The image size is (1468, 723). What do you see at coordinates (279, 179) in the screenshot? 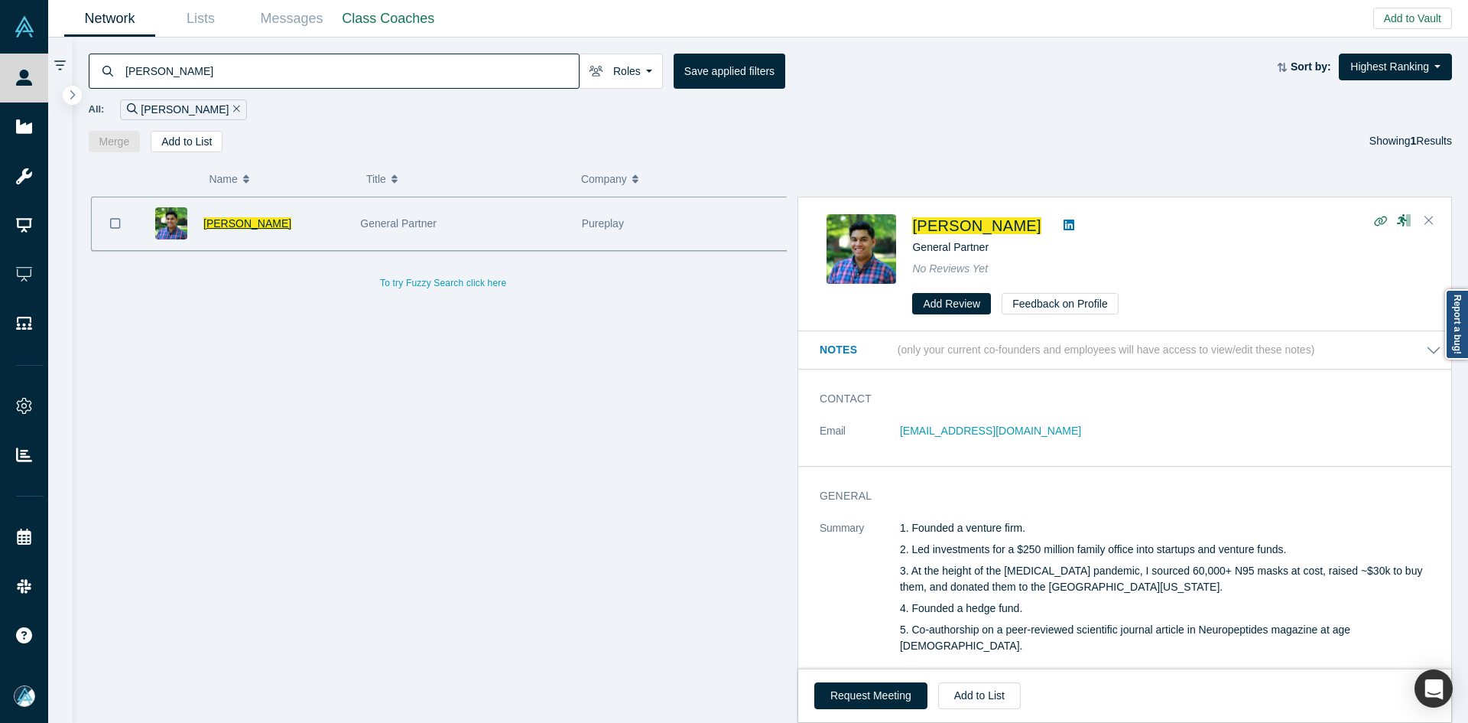
I see `button: Name` at bounding box center [279, 179].